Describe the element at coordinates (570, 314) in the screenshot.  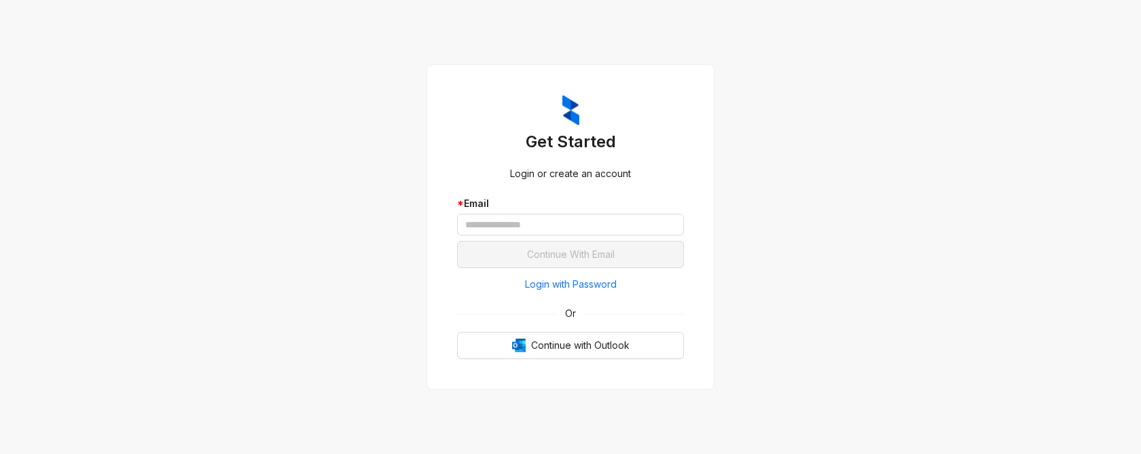
I see `span: Or` at that location.